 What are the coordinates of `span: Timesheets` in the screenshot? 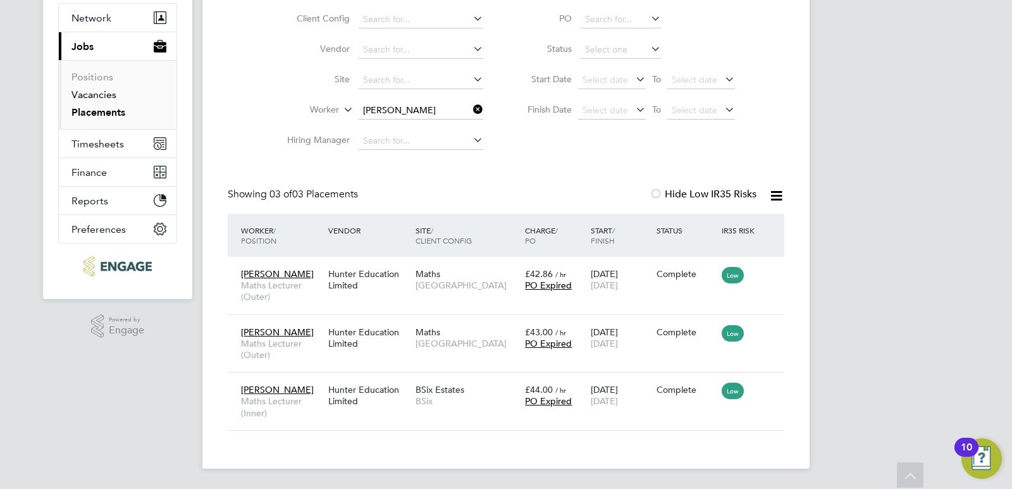 It's located at (97, 144).